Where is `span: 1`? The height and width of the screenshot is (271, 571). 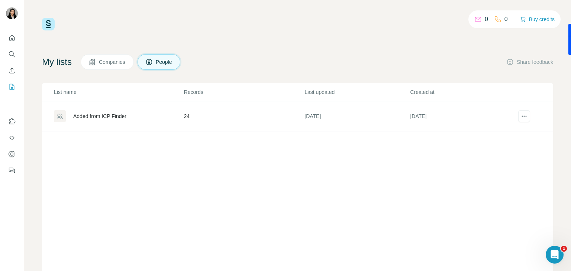
span: 1 is located at coordinates (564, 249).